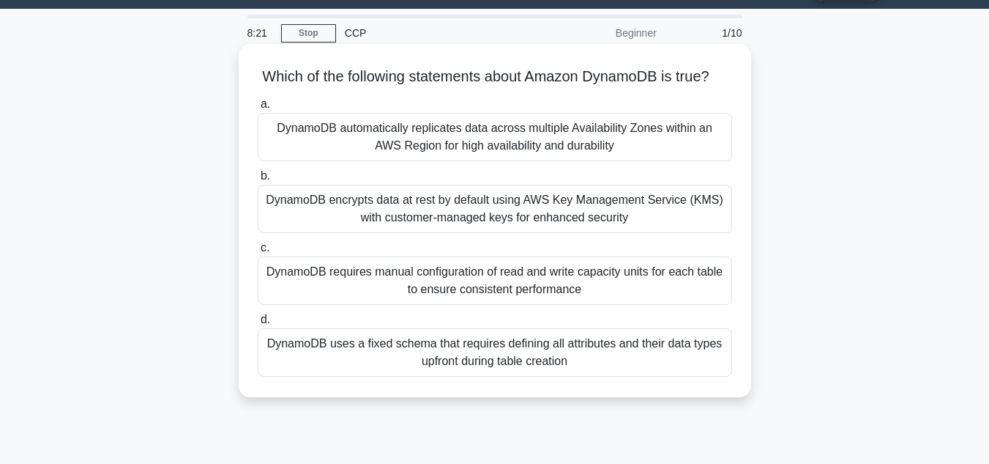  What do you see at coordinates (265, 103) in the screenshot?
I see `span: a.` at bounding box center [265, 103].